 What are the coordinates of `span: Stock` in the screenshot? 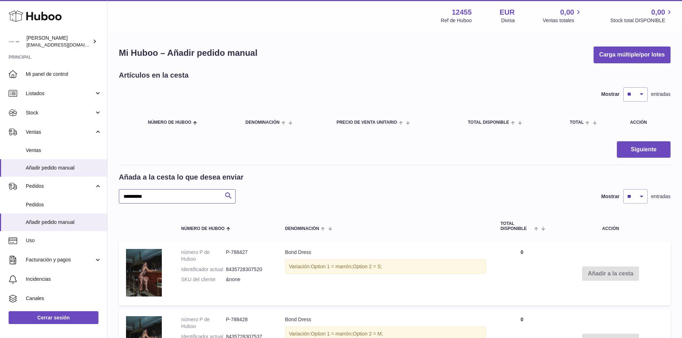 It's located at (60, 113).